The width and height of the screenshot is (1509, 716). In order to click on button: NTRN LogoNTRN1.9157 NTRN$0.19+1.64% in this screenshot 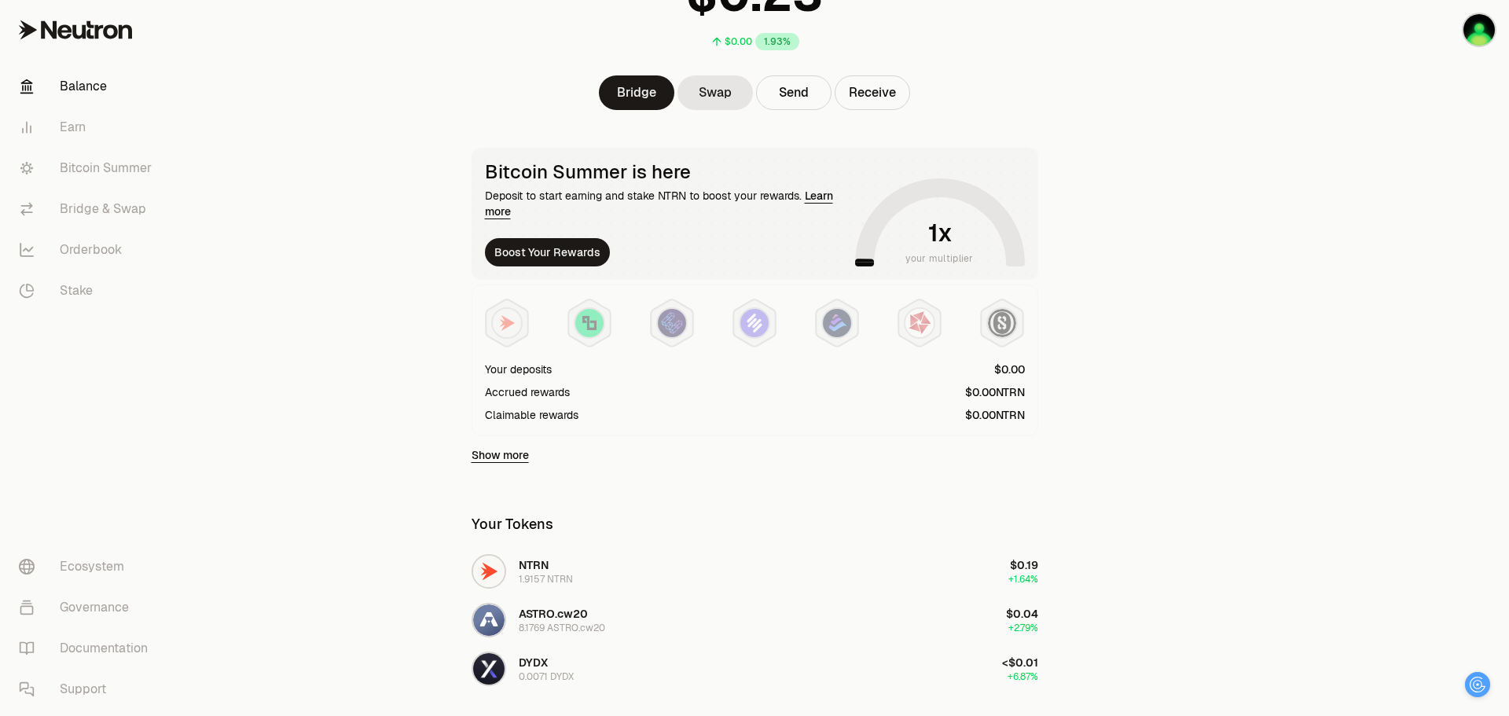, I will do `click(754, 571)`.